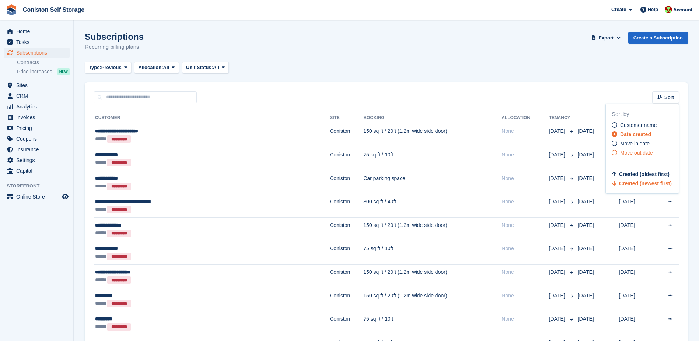 Image resolution: width=699 pixels, height=341 pixels. What do you see at coordinates (646, 125) in the screenshot?
I see `a: Customer name` at bounding box center [646, 125].